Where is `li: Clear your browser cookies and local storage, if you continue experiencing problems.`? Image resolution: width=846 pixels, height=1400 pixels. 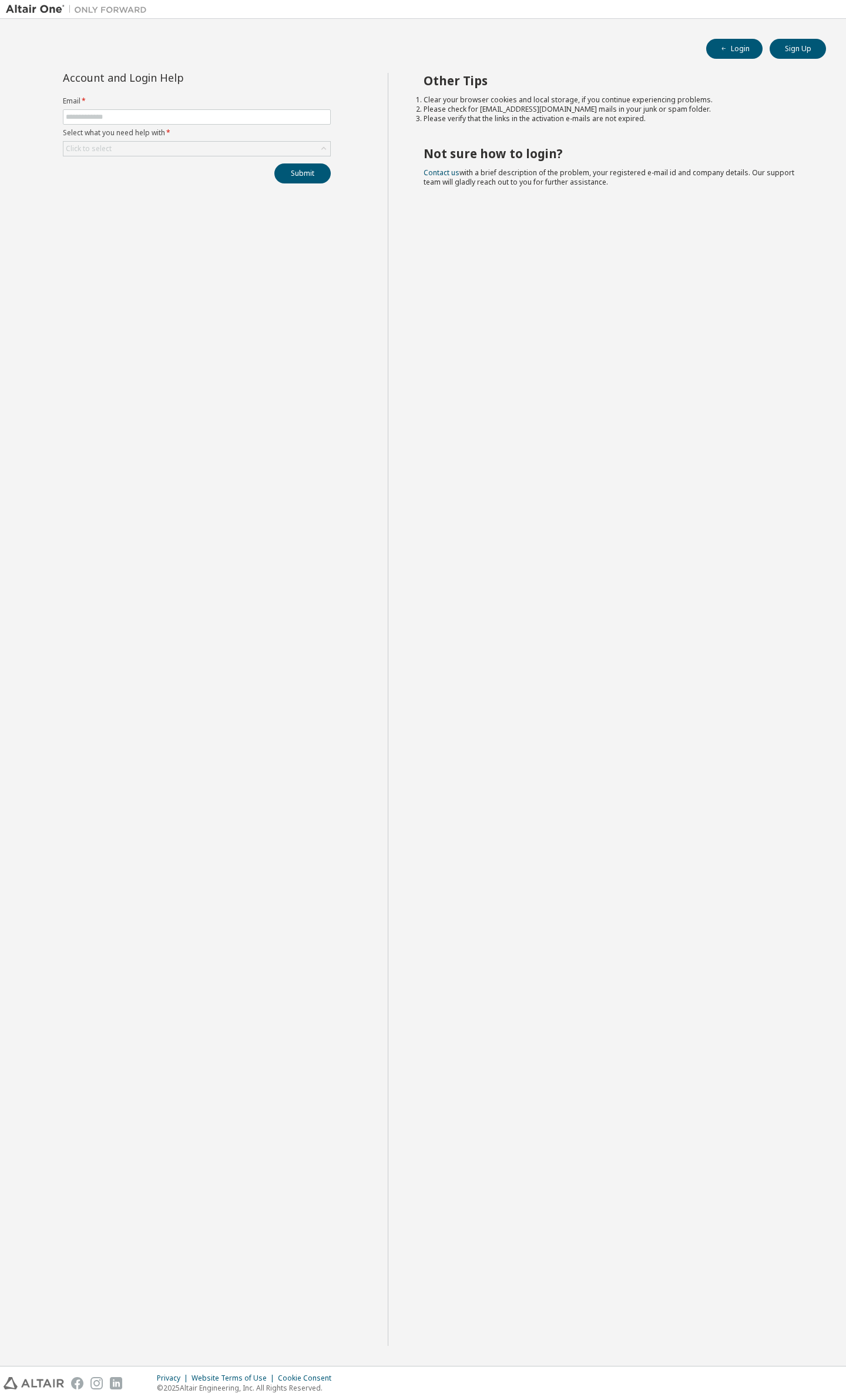
li: Clear your browser cookies and local storage, if you continue experiencing problems. is located at coordinates (615, 100).